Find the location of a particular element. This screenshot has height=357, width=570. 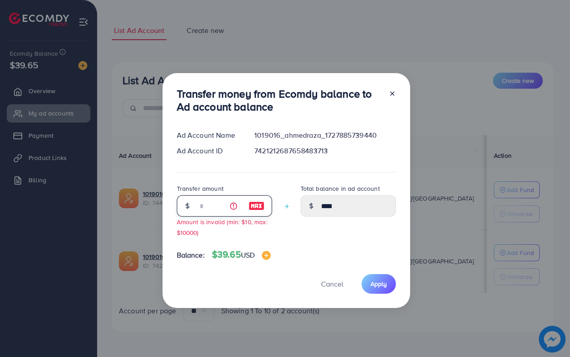

label: Transfer amount is located at coordinates (200, 189).